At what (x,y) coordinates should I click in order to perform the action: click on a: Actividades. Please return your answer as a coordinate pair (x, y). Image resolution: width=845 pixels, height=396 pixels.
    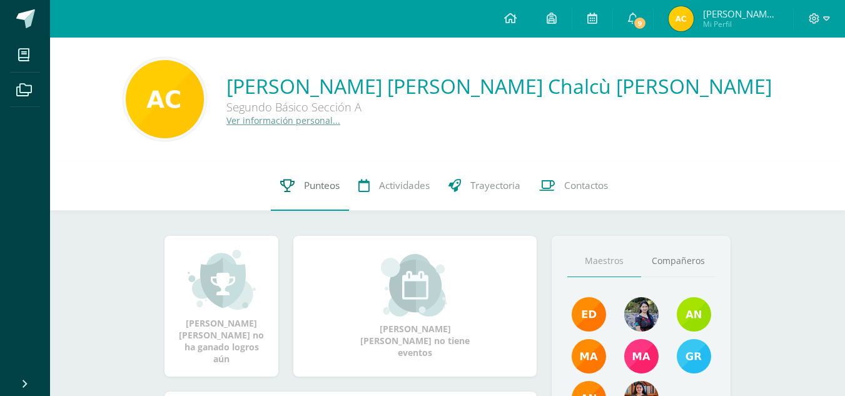
    Looking at the image, I should click on (394, 186).